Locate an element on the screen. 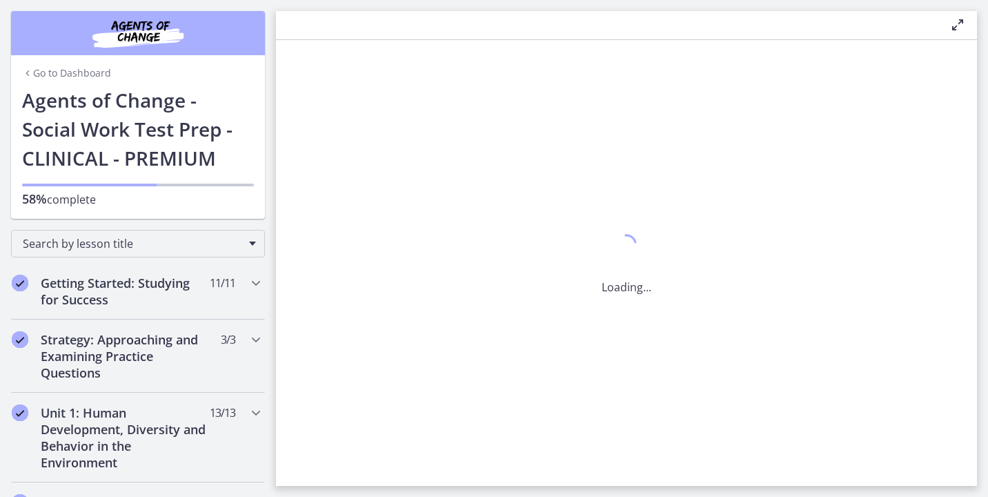 This screenshot has height=497, width=988. span: 13 / 13 is located at coordinates (222, 412).